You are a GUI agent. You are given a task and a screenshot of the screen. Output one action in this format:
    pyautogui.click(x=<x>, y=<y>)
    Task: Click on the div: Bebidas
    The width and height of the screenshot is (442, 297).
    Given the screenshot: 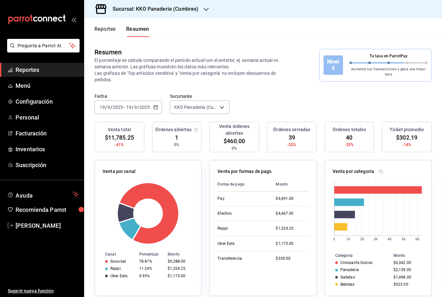 What is the action you would take?
    pyautogui.click(x=348, y=284)
    